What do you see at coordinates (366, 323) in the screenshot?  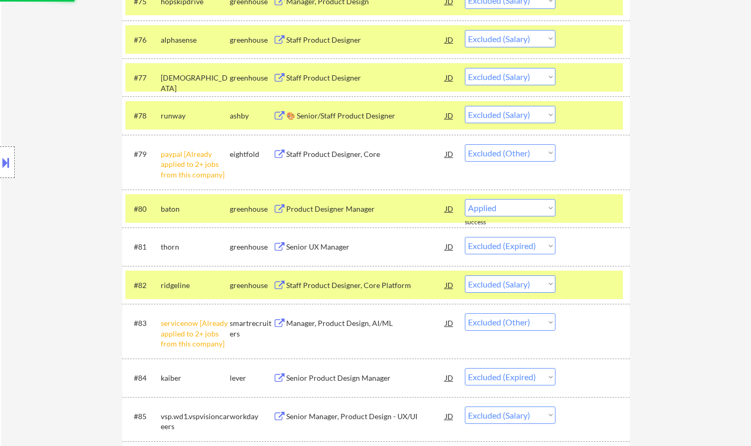 I see `div: Manager, Product Design, AI/ML` at bounding box center [366, 323].